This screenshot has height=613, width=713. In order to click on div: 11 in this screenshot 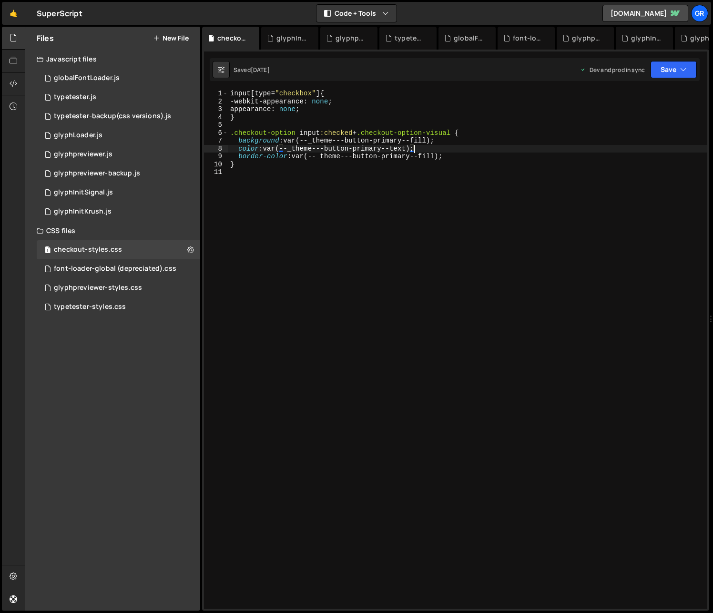, I will do `click(216, 172)`.